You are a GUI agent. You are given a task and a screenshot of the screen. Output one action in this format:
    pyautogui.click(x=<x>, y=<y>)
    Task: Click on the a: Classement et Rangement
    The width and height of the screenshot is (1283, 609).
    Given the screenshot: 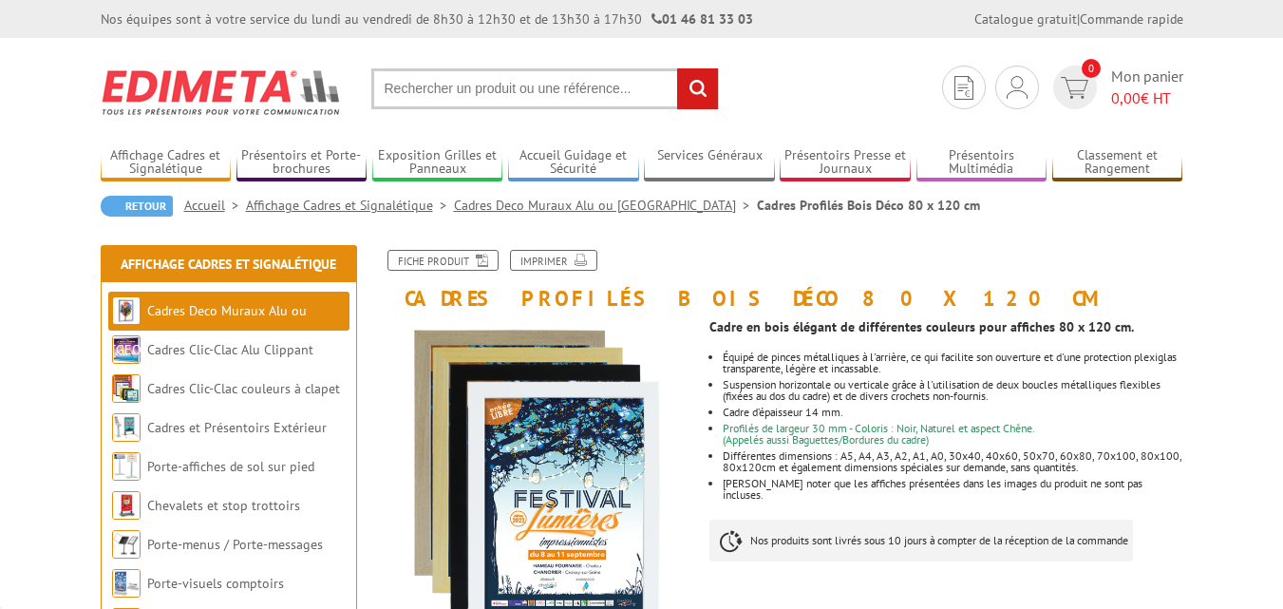 What is the action you would take?
    pyautogui.click(x=1118, y=162)
    